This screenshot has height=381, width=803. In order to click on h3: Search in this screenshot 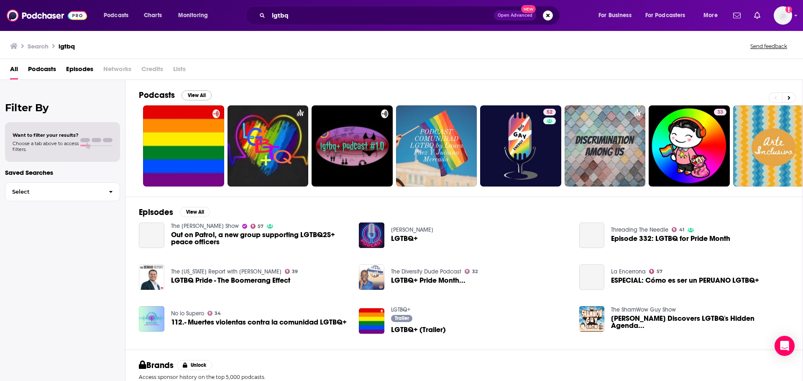, I will do `click(38, 46)`.